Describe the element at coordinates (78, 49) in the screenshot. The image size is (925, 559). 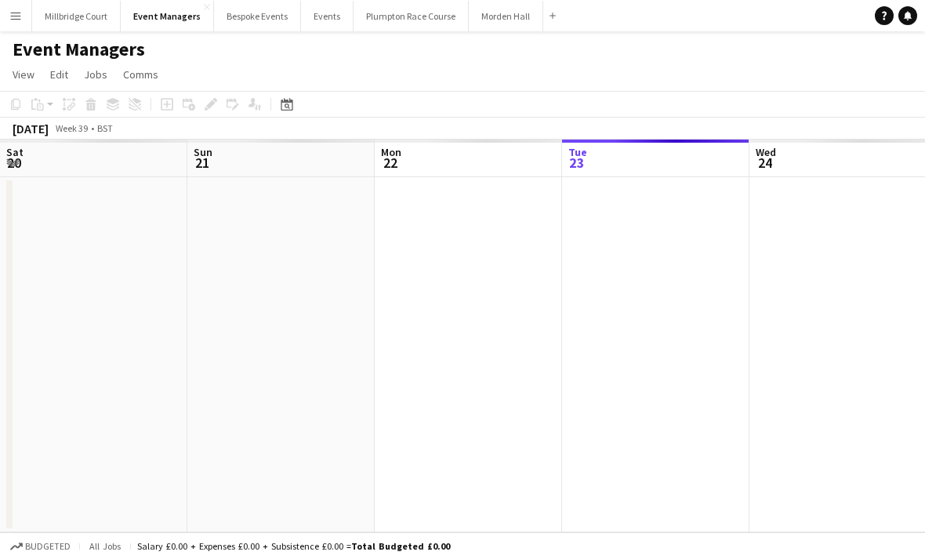
I see `h1: Event Managers` at that location.